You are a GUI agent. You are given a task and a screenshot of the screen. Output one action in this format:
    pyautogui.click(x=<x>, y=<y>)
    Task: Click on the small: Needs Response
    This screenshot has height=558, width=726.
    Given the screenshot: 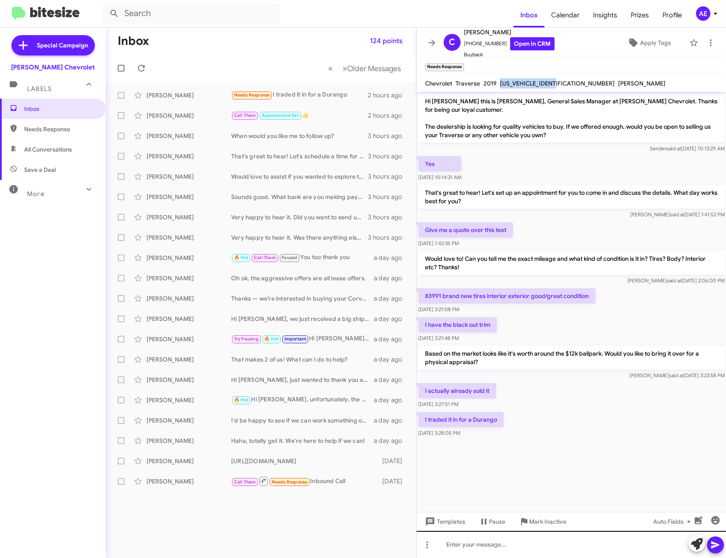 What is the action you would take?
    pyautogui.click(x=445, y=67)
    